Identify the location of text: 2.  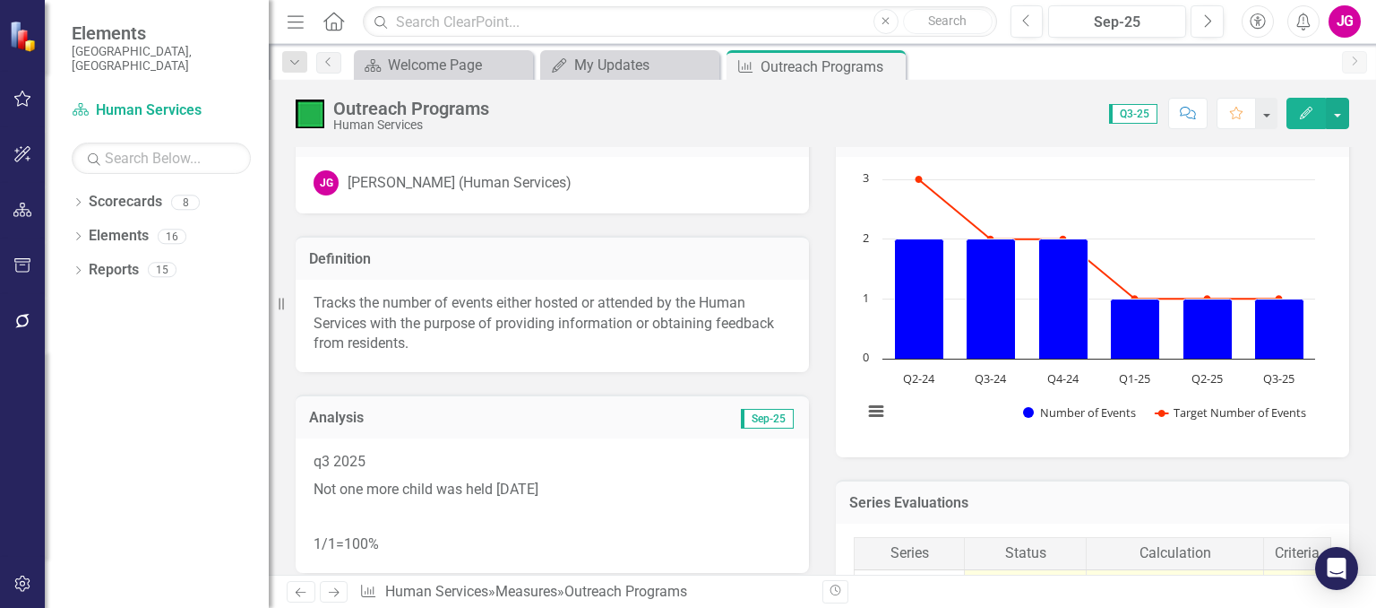
(866, 237).